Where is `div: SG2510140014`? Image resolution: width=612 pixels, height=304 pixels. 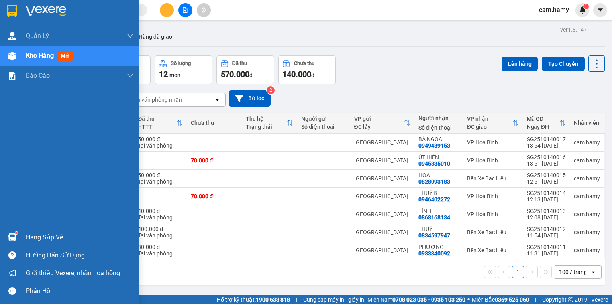 div: SG2510140014 is located at coordinates (547, 193).